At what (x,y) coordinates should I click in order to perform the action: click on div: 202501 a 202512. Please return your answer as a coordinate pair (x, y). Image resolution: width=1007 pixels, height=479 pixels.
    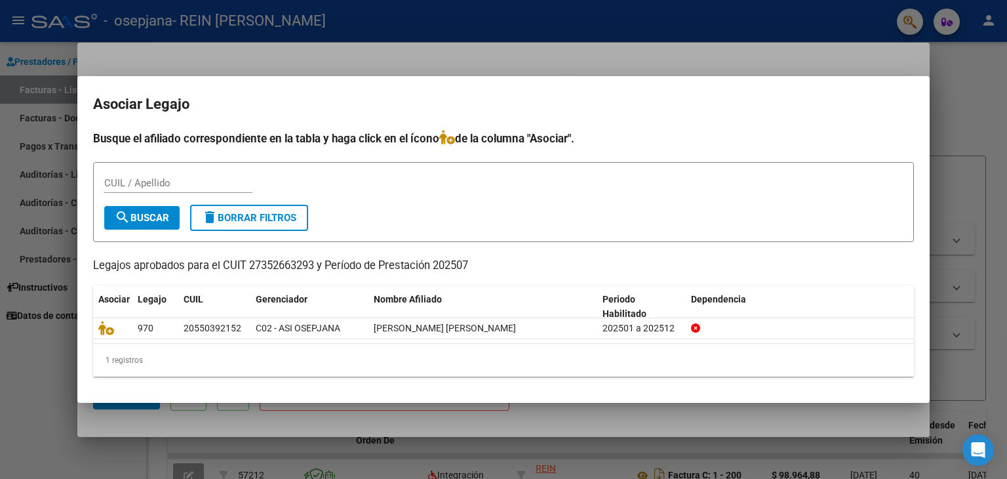
    Looking at the image, I should click on (641, 328).